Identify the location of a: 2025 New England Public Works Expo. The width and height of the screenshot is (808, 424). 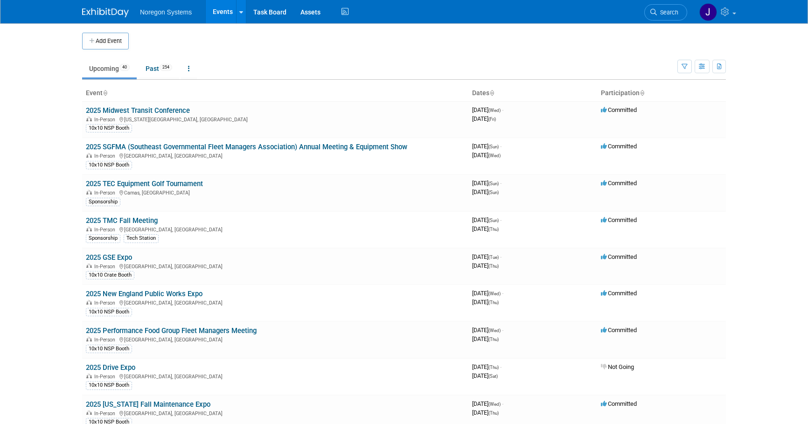
(144, 294).